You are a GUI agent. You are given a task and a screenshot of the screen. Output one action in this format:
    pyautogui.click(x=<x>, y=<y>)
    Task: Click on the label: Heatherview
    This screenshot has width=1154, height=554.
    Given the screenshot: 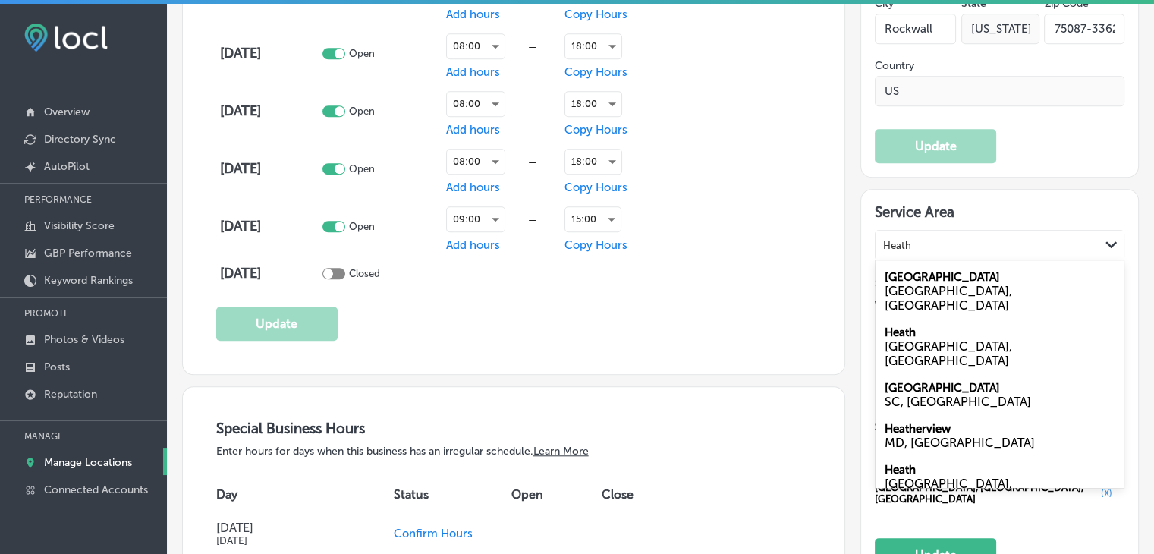 What is the action you would take?
    pyautogui.click(x=917, y=429)
    